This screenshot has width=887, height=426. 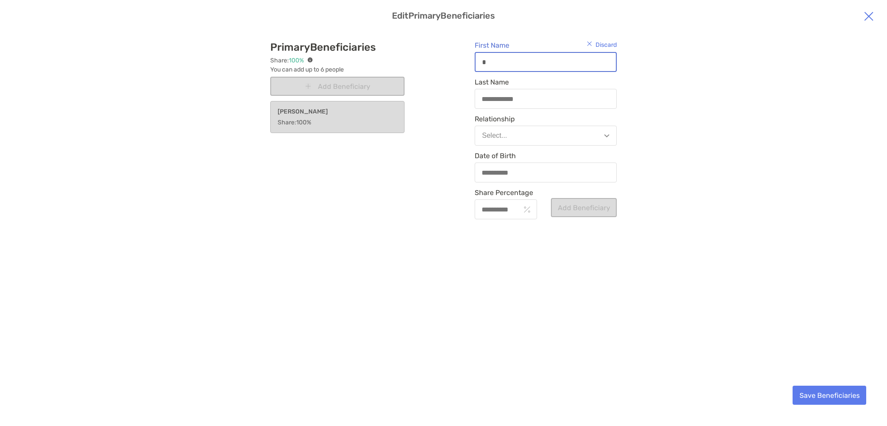 I want to click on input: Share Percentageinput icon, so click(x=498, y=209).